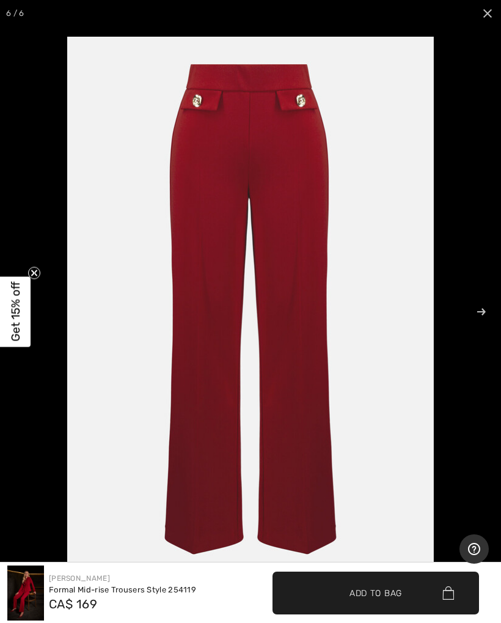 This screenshot has height=623, width=501. Describe the element at coordinates (251, 312) in the screenshot. I see `img: joseph-ribkoff-pants-deep-cherry_254119b_6_38f1_details.jpg` at that location.